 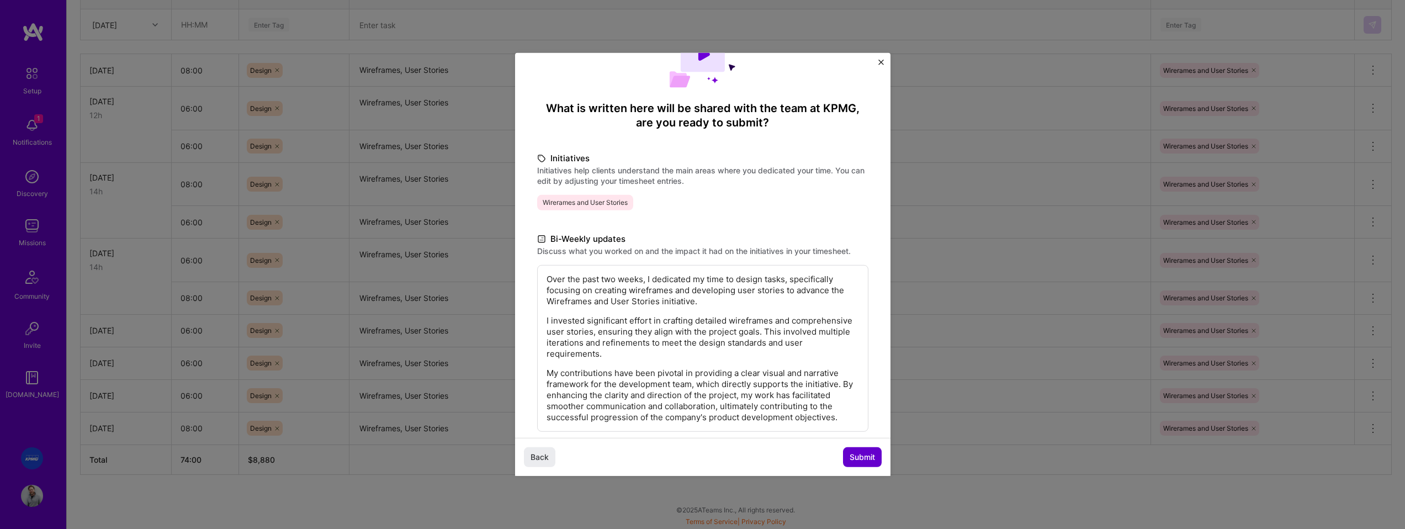 I want to click on p: My contributions have been pivotal in providing a clear visual and narrative framework for the de..., so click(x=703, y=395).